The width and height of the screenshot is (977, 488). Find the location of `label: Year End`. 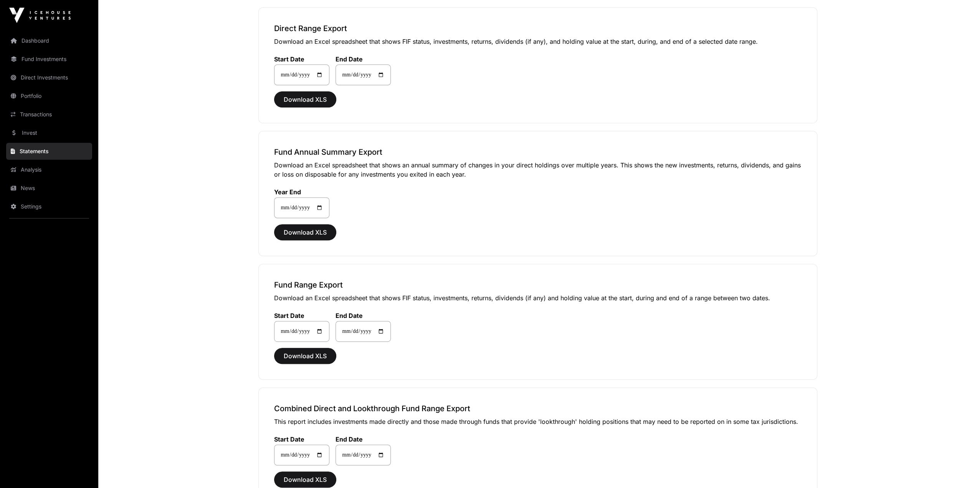

label: Year End is located at coordinates (302, 192).